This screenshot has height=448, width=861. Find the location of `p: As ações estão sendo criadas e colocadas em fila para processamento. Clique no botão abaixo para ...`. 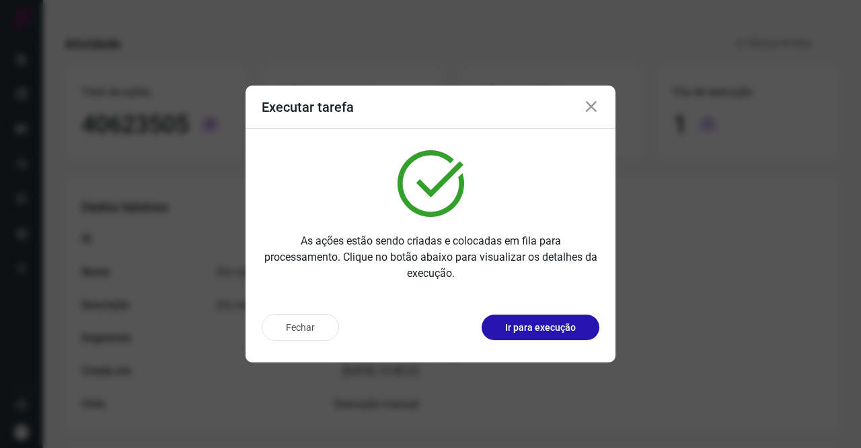

p: As ações estão sendo criadas e colocadas em fila para processamento. Clique no botão abaixo para ... is located at coordinates (431, 257).